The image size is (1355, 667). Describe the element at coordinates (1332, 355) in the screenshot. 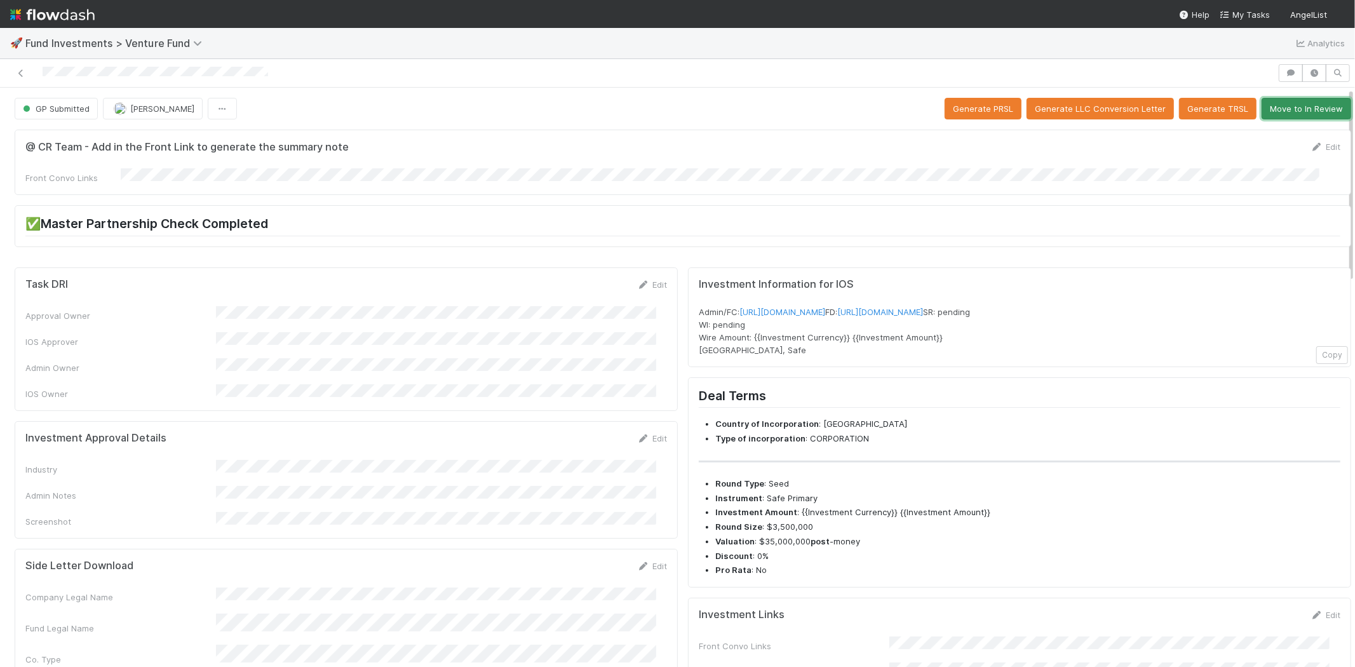

I see `button: Copy` at that location.